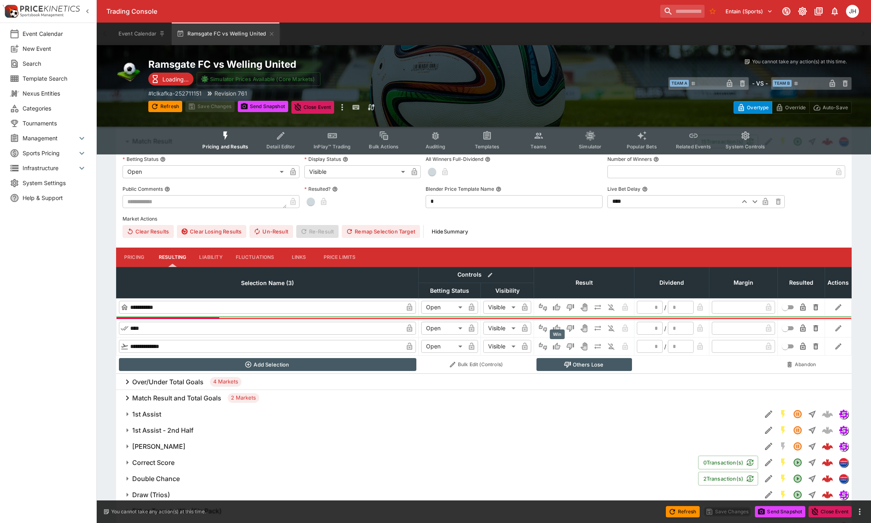 The height and width of the screenshot is (523, 871). I want to click on button: Jordan Hughes, so click(852, 11).